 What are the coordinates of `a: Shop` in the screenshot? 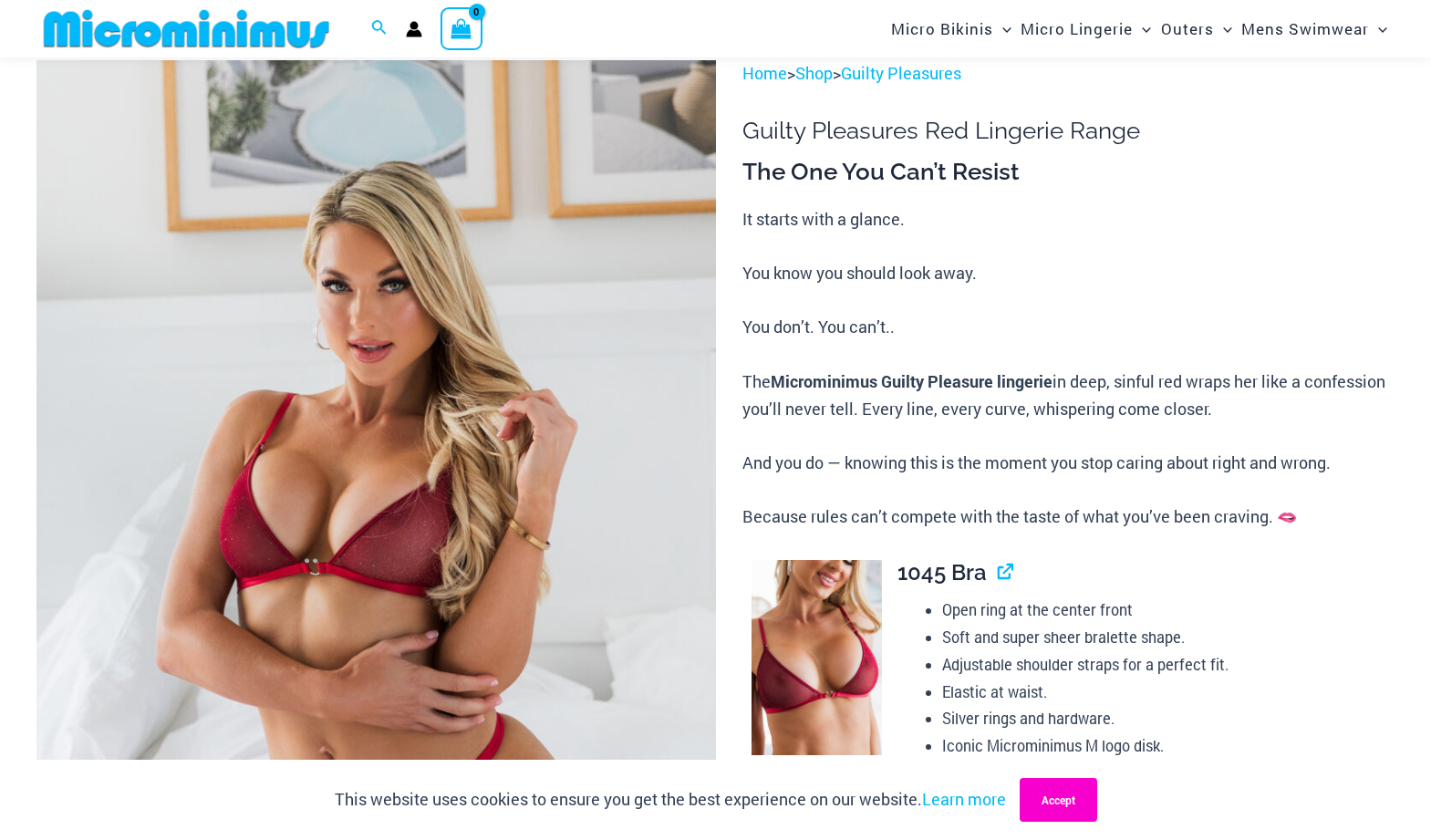 It's located at (813, 73).